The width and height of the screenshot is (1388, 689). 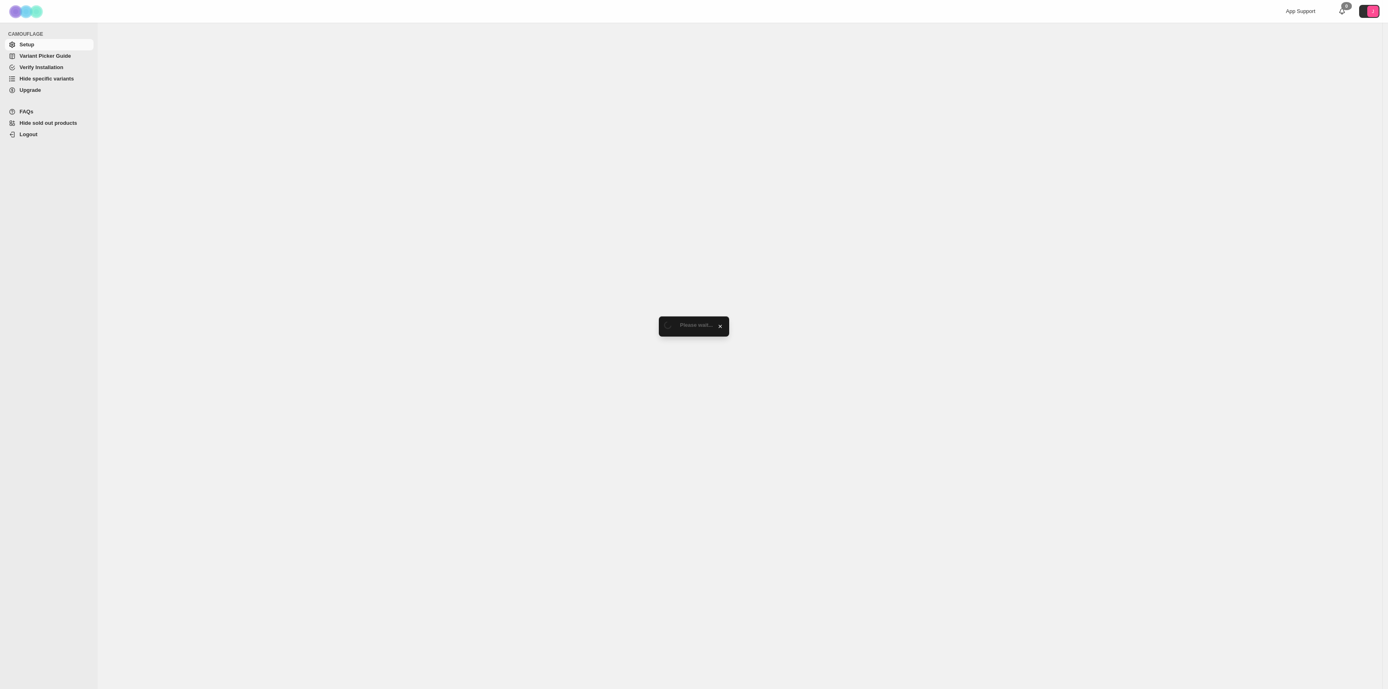 What do you see at coordinates (49, 45) in the screenshot?
I see `a: Setup` at bounding box center [49, 45].